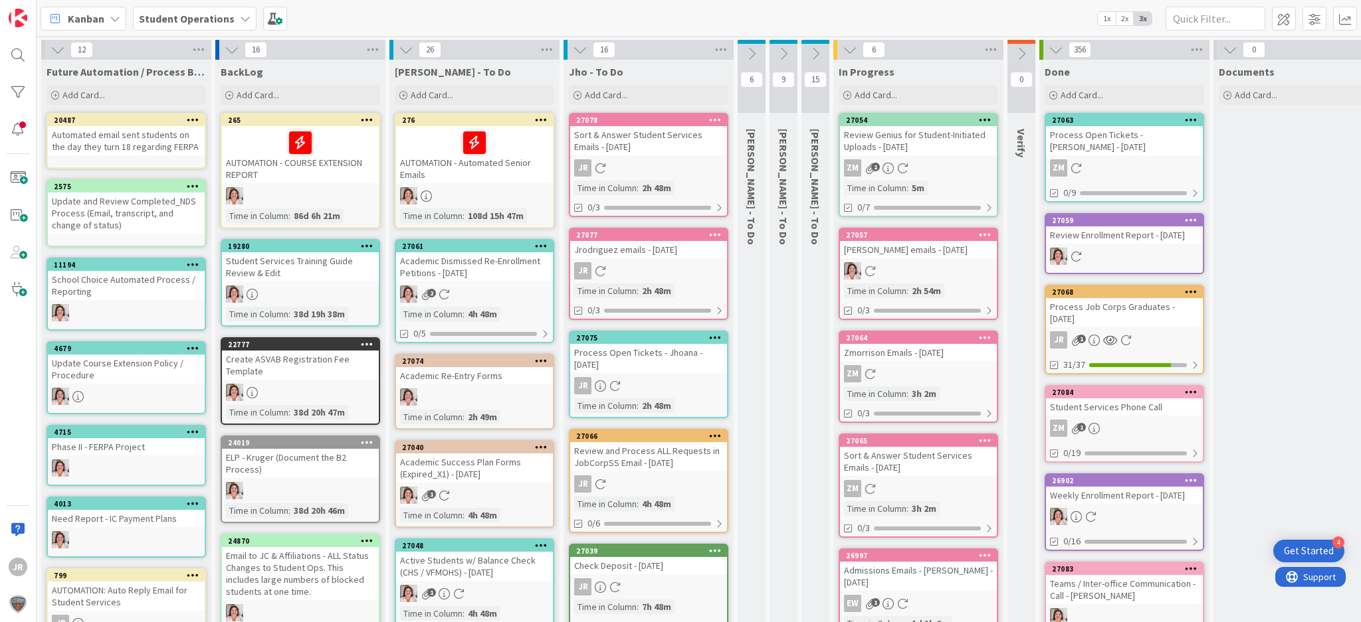 Image resolution: width=1361 pixels, height=622 pixels. I want to click on a: 19280Student Services Training Guide Review & EditEWTime in Column:38d 19h 38m, so click(300, 283).